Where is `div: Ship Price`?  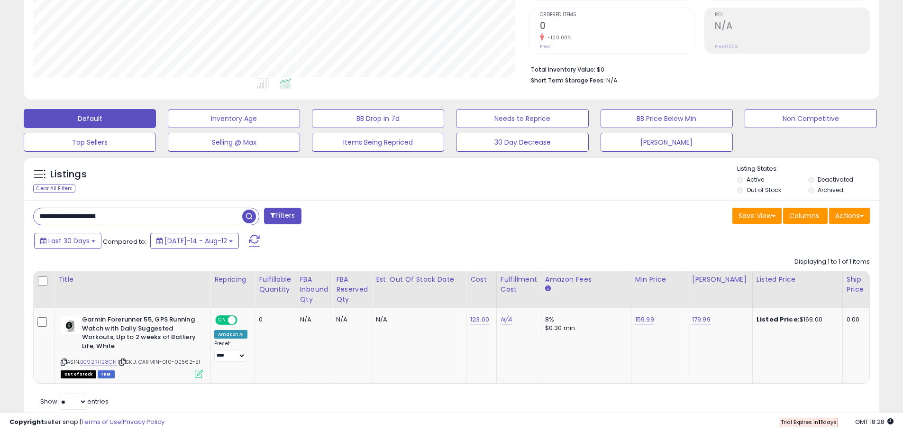 div: Ship Price is located at coordinates (856, 284).